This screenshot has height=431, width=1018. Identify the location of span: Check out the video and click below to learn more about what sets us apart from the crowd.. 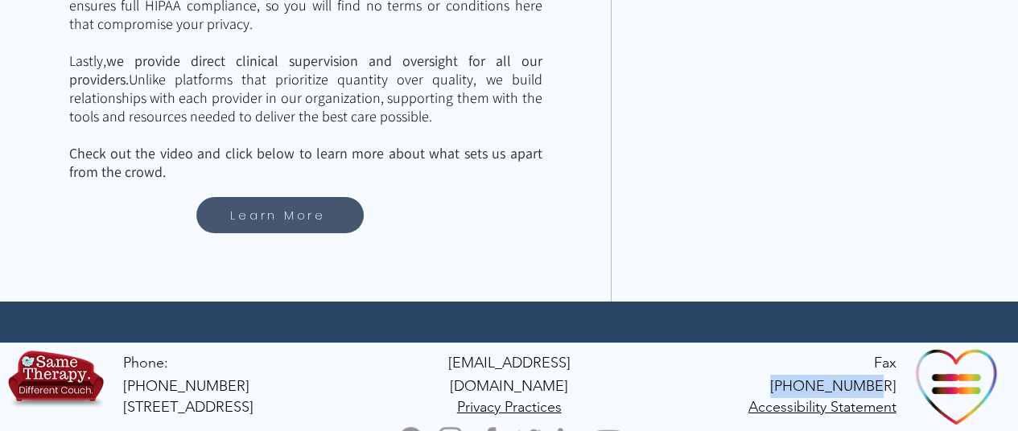
(306, 163).